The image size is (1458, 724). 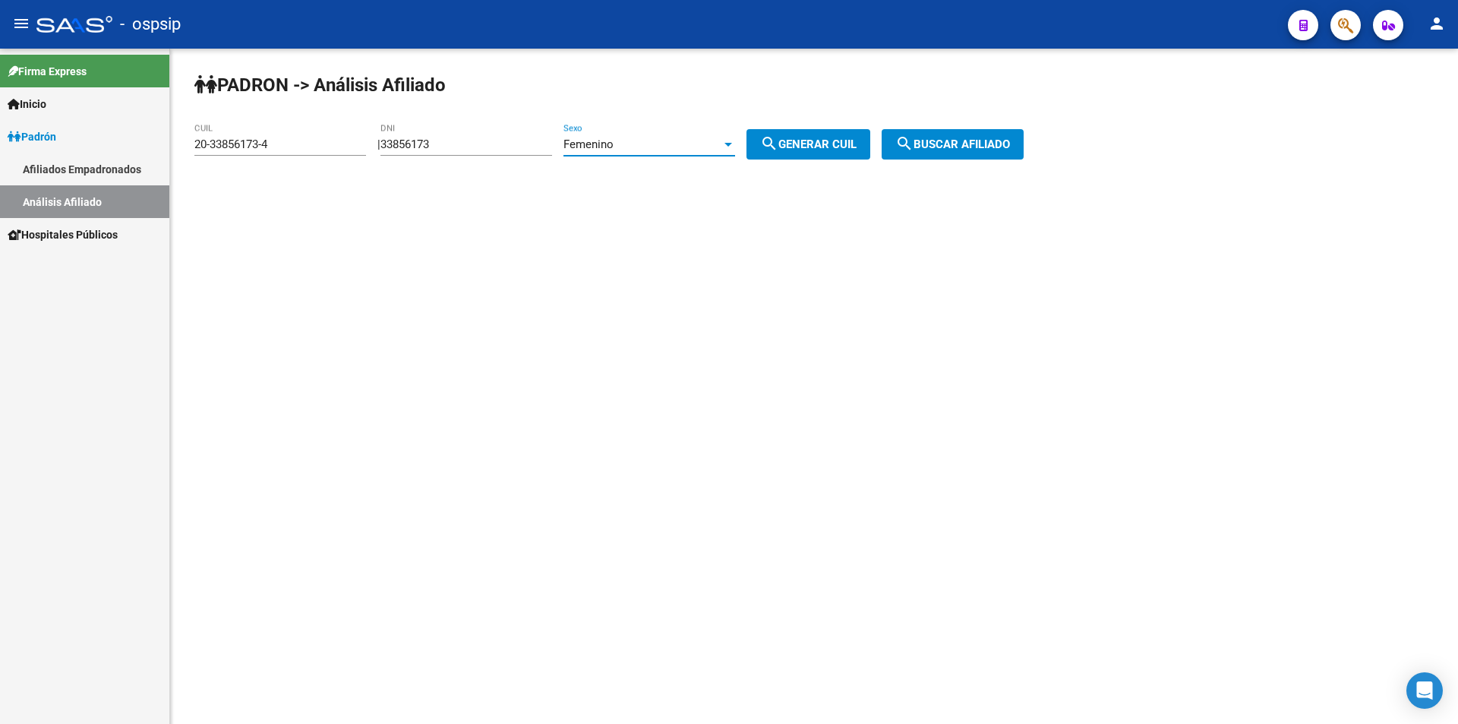 What do you see at coordinates (320, 85) in the screenshot?
I see `strong: PADRON -> Análisis Afiliado` at bounding box center [320, 85].